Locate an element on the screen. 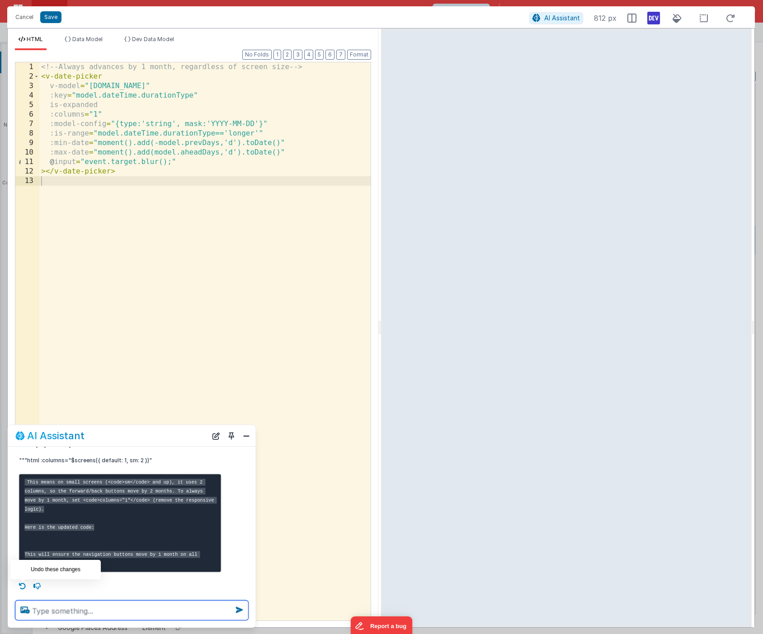 This screenshot has width=763, height=634. button: Cancel is located at coordinates (24, 17).